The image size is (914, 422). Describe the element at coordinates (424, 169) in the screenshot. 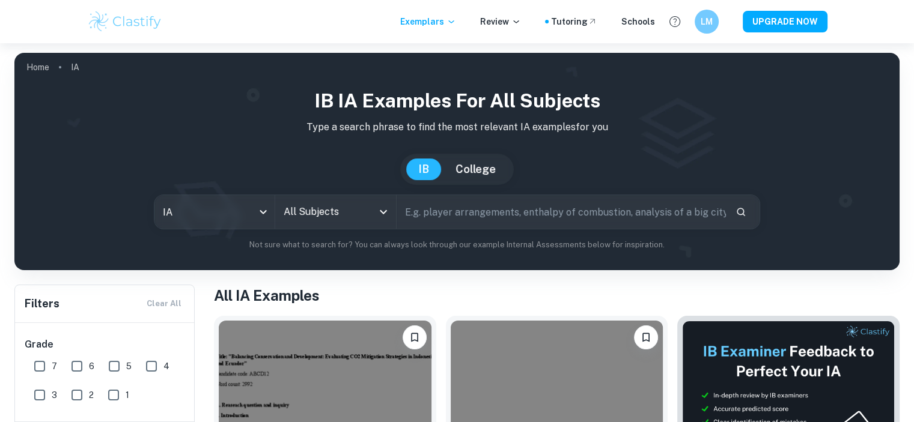

I see `button: IB` at that location.